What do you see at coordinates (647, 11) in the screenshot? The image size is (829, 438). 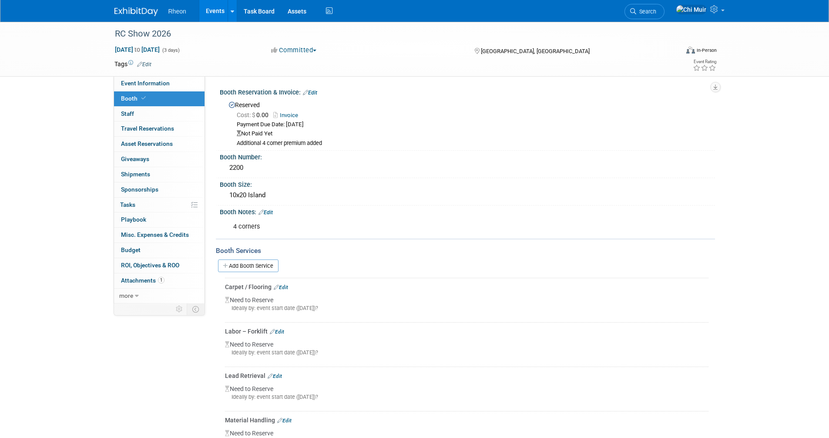 I see `span: Search` at bounding box center [647, 11].